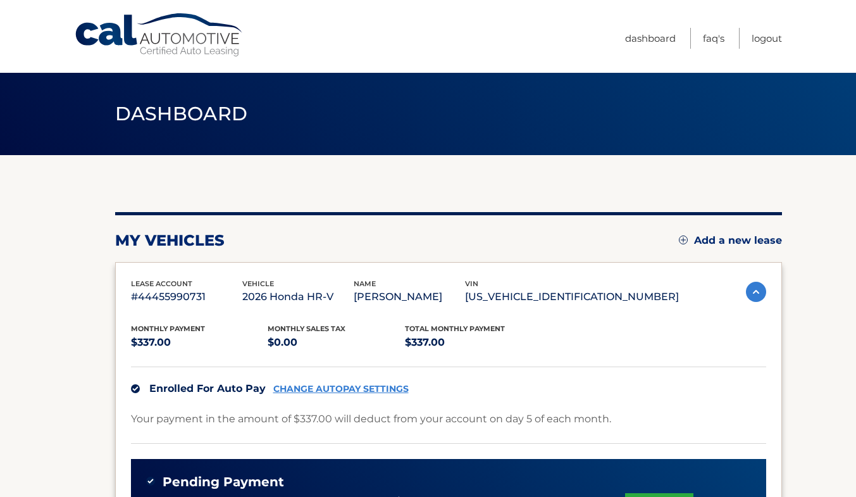 The width and height of the screenshot is (856, 497). I want to click on p: $0.00, so click(336, 342).